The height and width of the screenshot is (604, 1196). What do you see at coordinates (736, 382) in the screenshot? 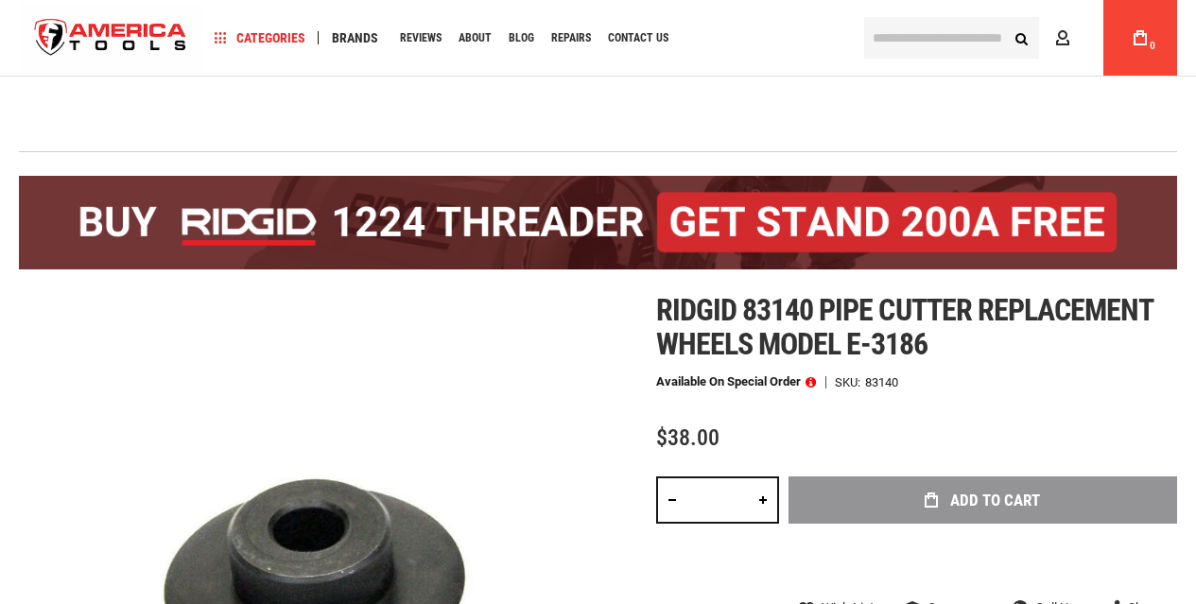
I see `p: Available on Special Order` at bounding box center [736, 382].